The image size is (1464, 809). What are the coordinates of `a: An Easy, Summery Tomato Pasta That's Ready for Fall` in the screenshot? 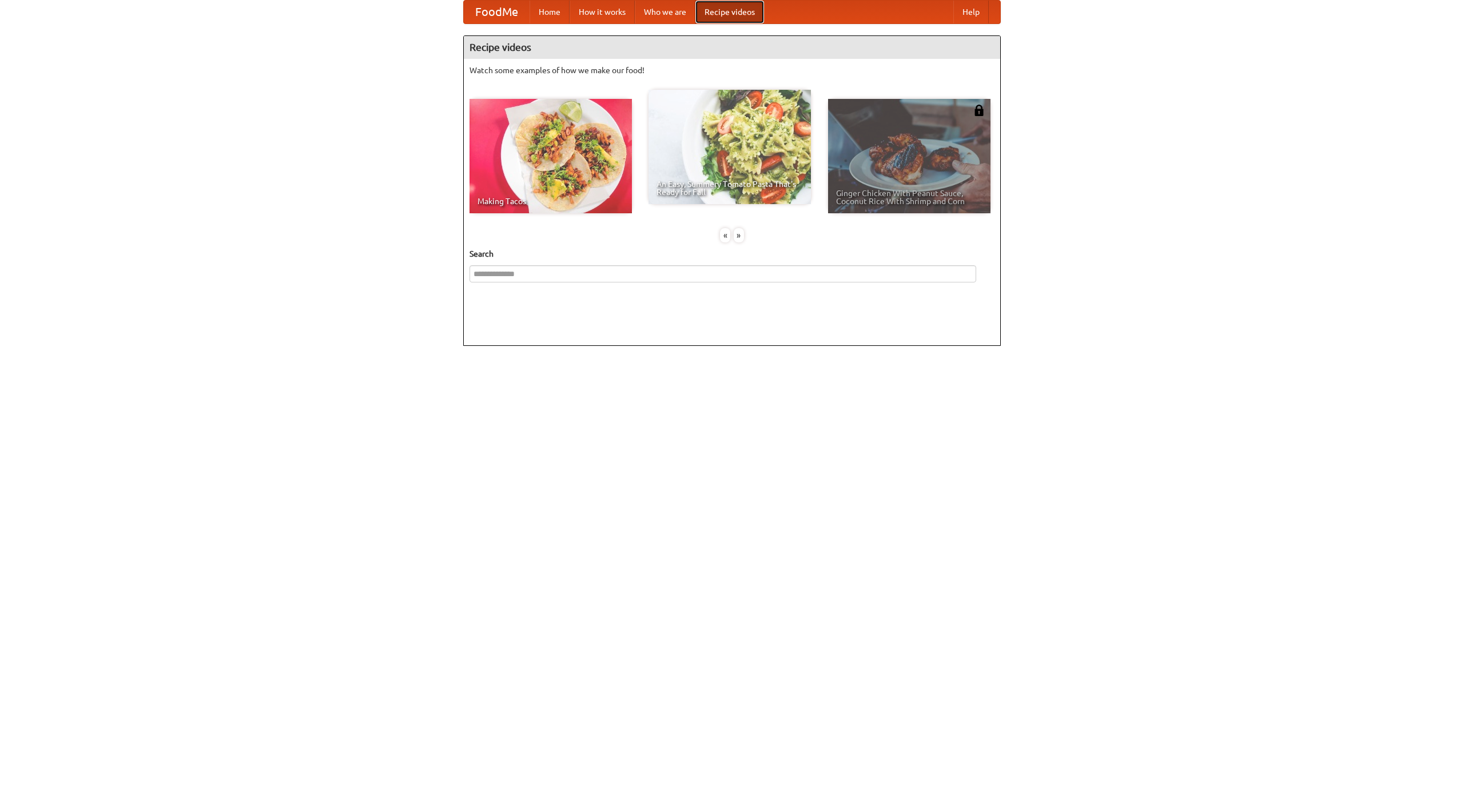 It's located at (730, 147).